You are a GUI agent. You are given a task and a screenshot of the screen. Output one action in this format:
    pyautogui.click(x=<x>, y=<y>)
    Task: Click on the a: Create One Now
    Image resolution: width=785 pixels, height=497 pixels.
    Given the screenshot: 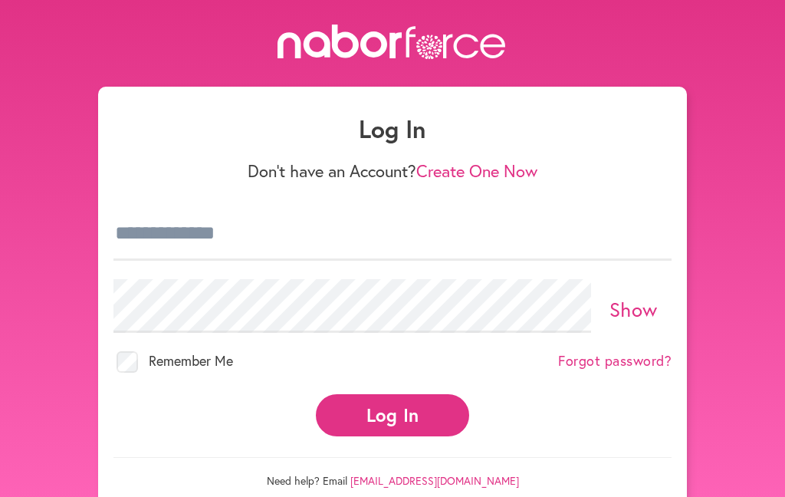 What is the action you would take?
    pyautogui.click(x=477, y=170)
    